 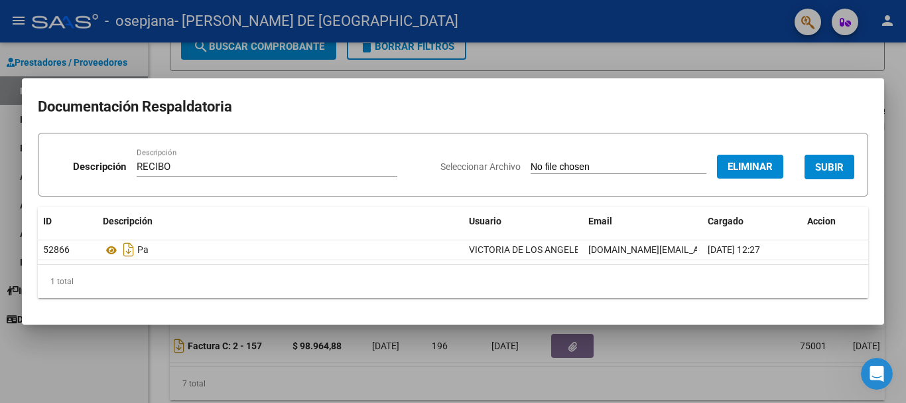 I want to click on h2: Documentación Respaldatoria, so click(x=453, y=107).